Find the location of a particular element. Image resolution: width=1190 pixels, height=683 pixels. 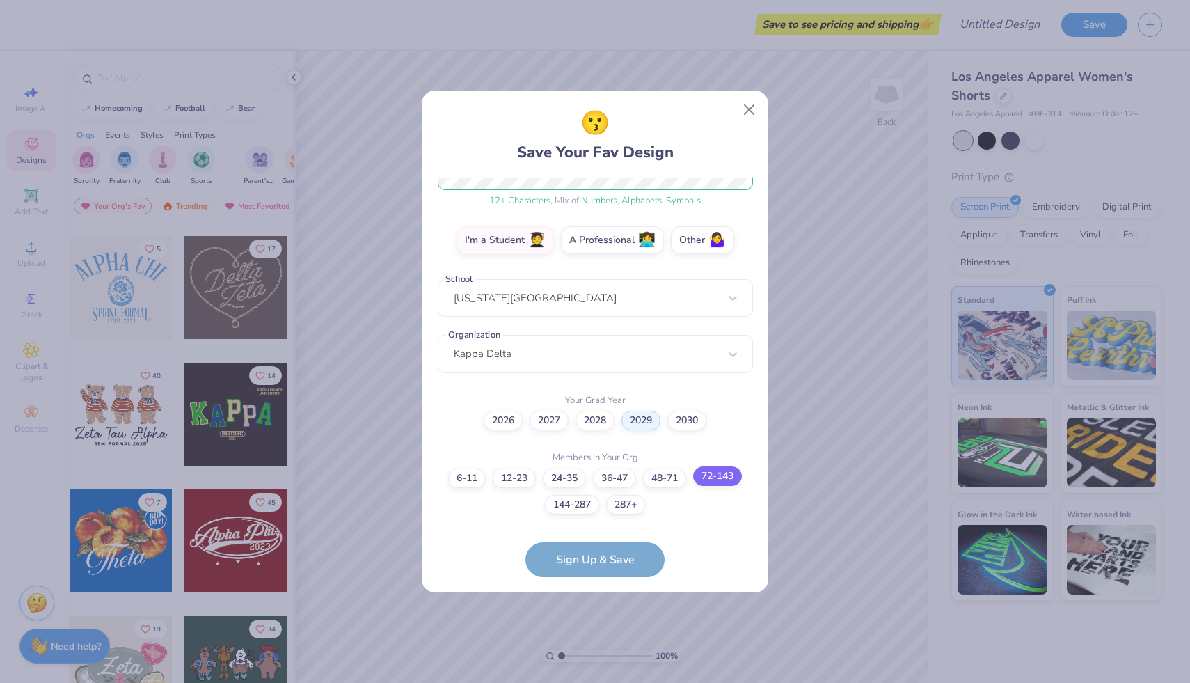

div: Save Your Fav Design is located at coordinates (595, 135).